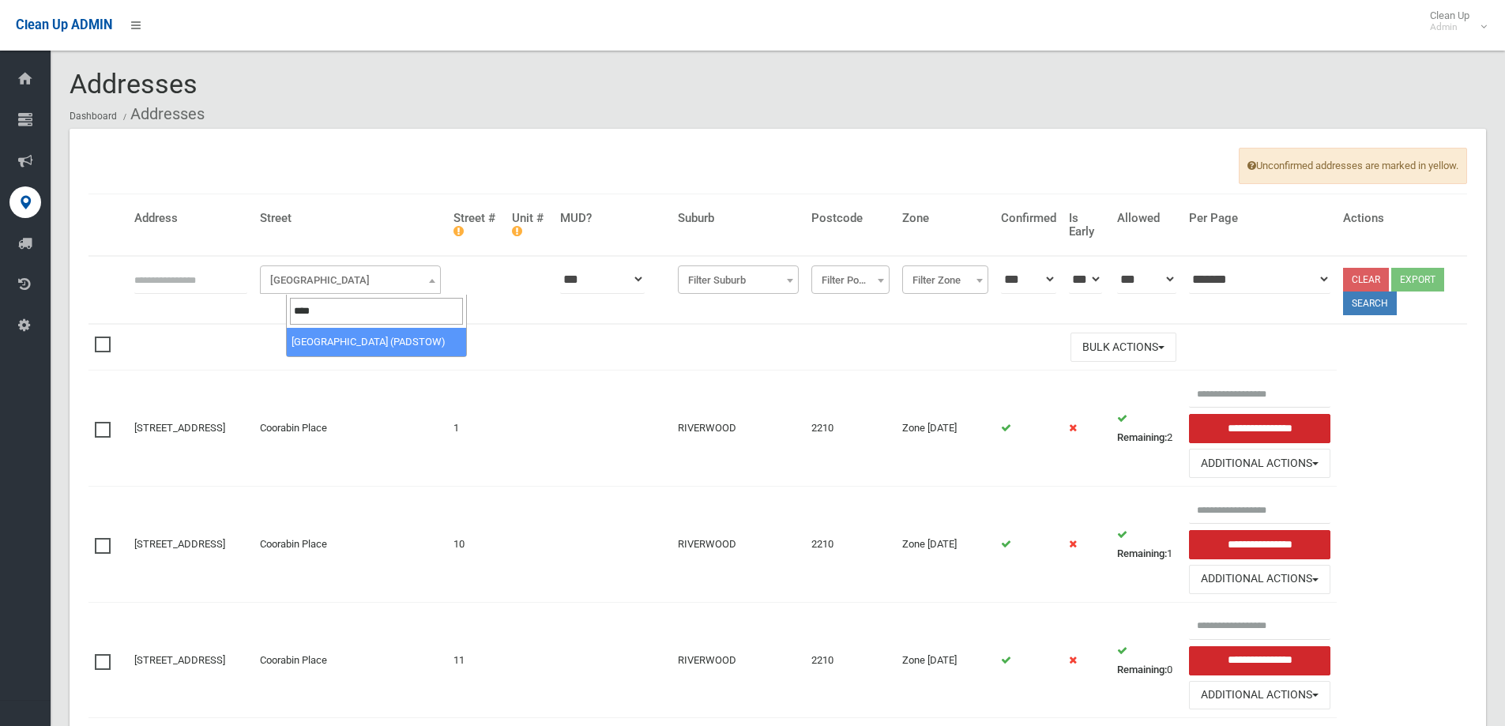 The width and height of the screenshot is (1505, 726). What do you see at coordinates (1260, 218) in the screenshot?
I see `h4: Per Page` at bounding box center [1260, 218].